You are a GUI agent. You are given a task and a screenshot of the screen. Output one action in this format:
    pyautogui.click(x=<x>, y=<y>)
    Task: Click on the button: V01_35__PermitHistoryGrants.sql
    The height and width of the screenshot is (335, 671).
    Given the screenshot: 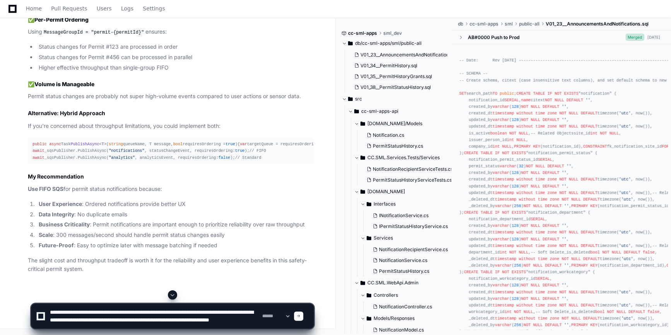 What is the action you would take?
    pyautogui.click(x=399, y=77)
    